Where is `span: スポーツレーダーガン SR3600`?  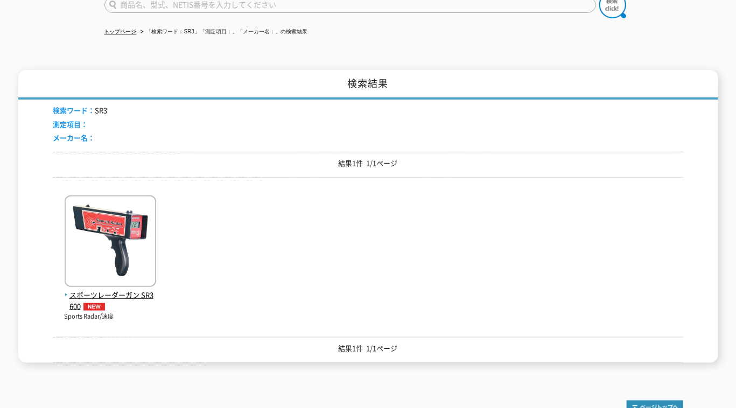 span: スポーツレーダーガン SR3600 is located at coordinates (110, 301).